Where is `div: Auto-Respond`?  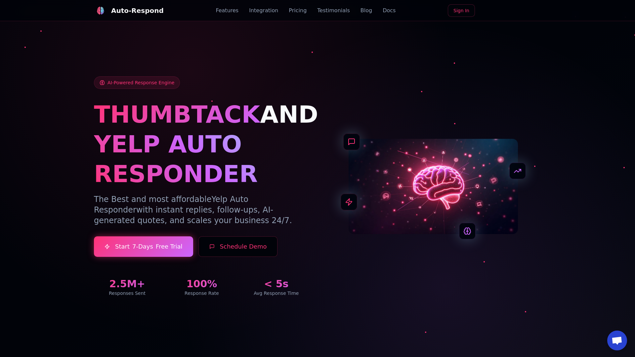
div: Auto-Respond is located at coordinates (137, 11).